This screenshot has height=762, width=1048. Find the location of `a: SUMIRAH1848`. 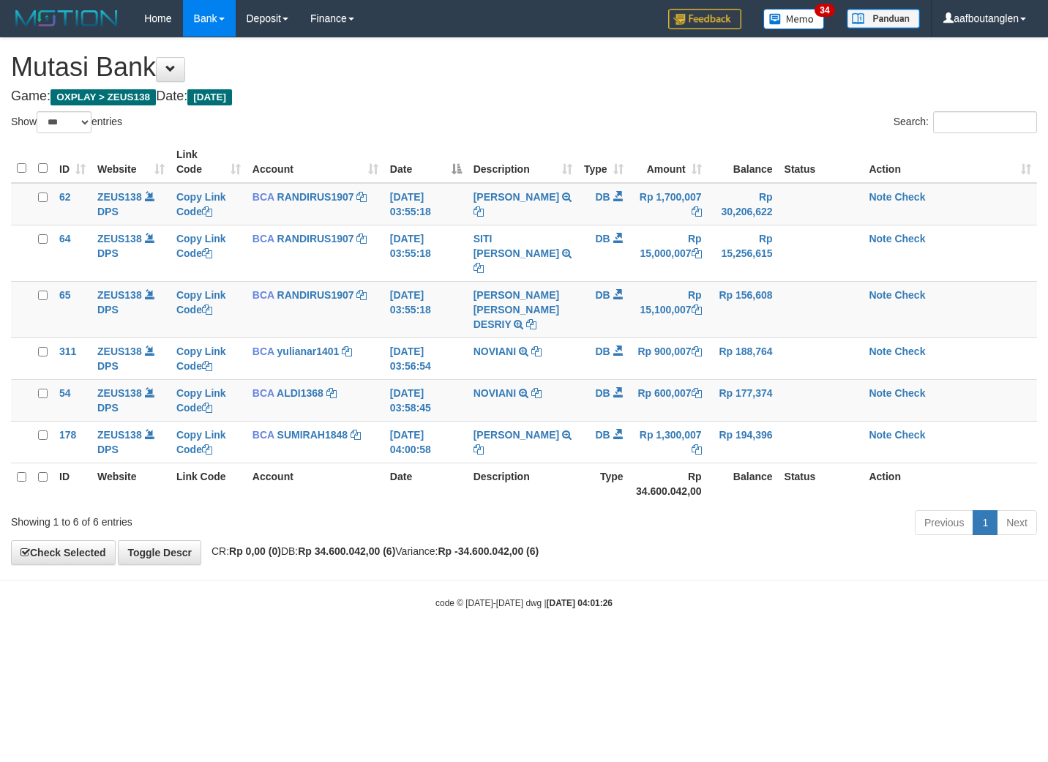

a: SUMIRAH1848 is located at coordinates (312, 435).